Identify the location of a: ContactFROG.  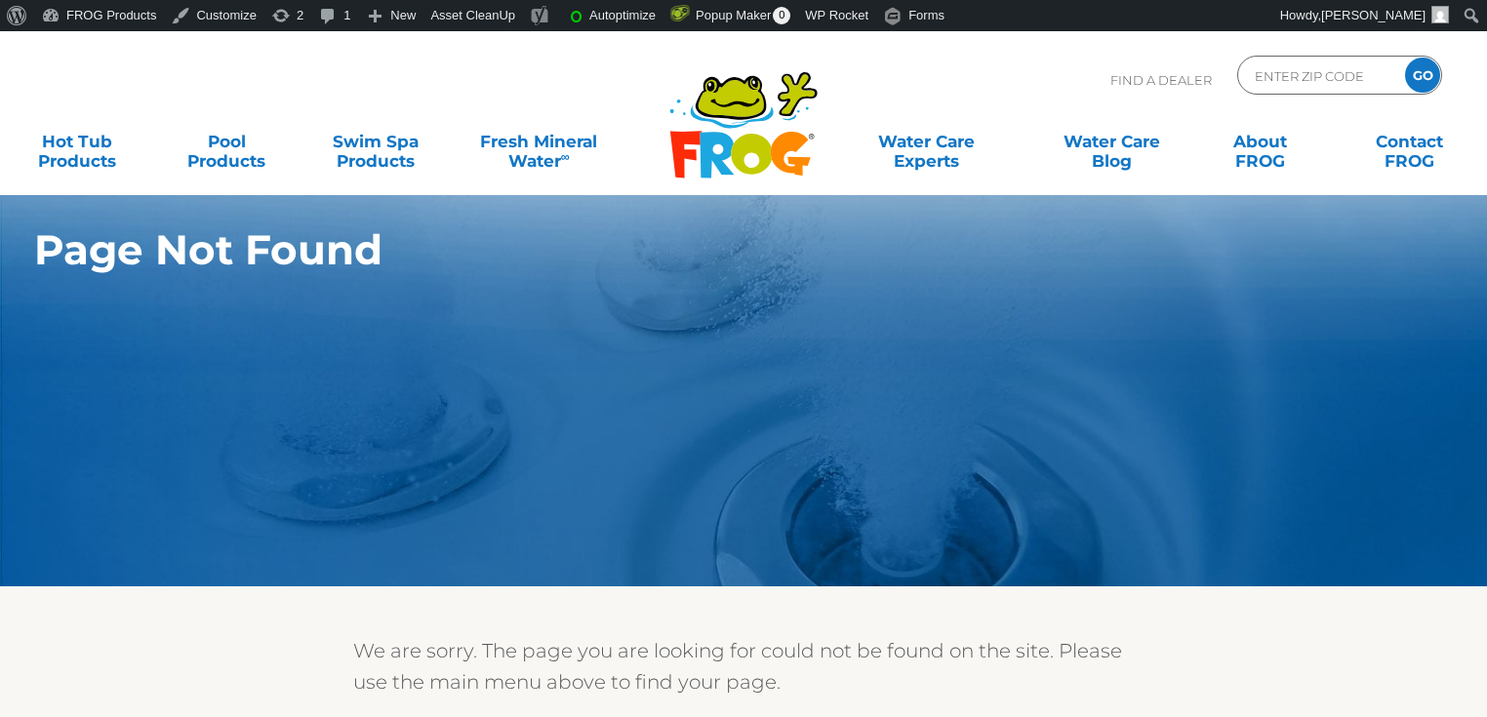
(1409, 141).